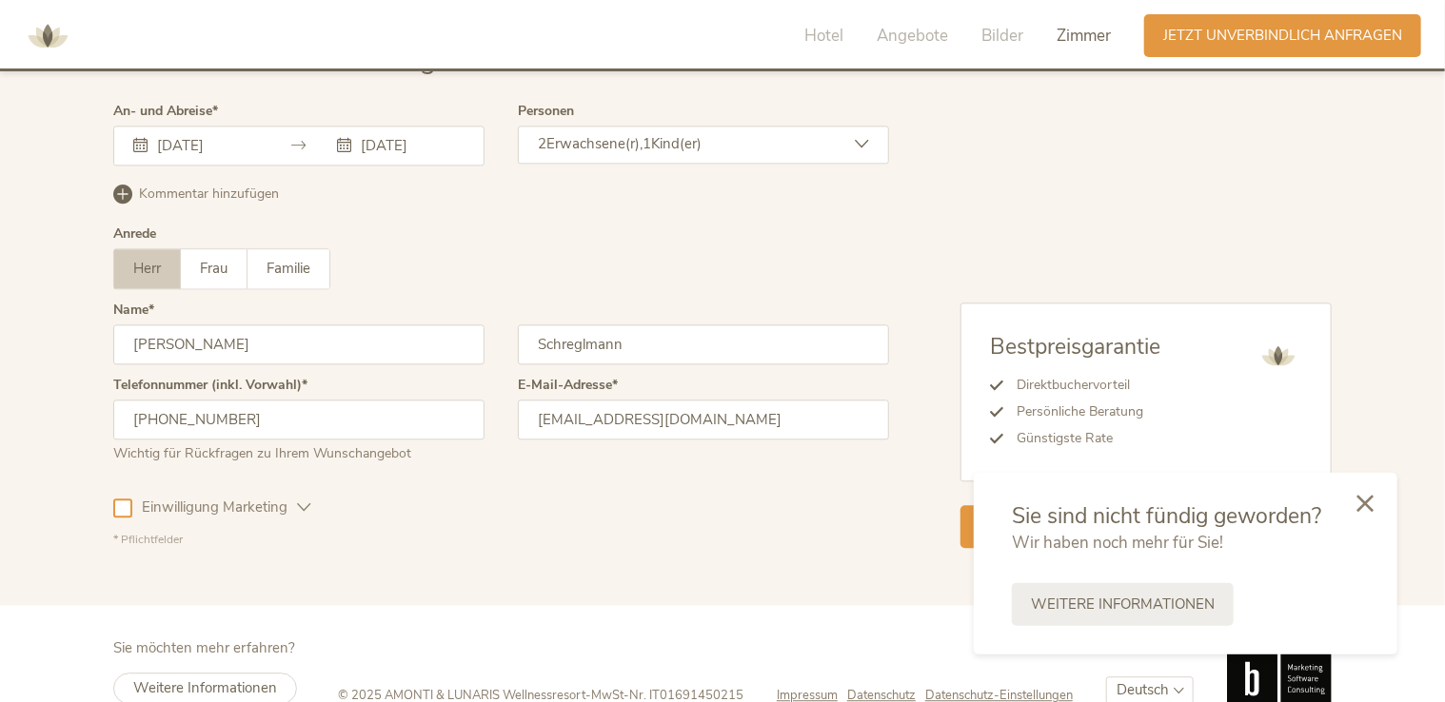 Image resolution: width=1445 pixels, height=702 pixels. I want to click on span: Angebote, so click(912, 35).